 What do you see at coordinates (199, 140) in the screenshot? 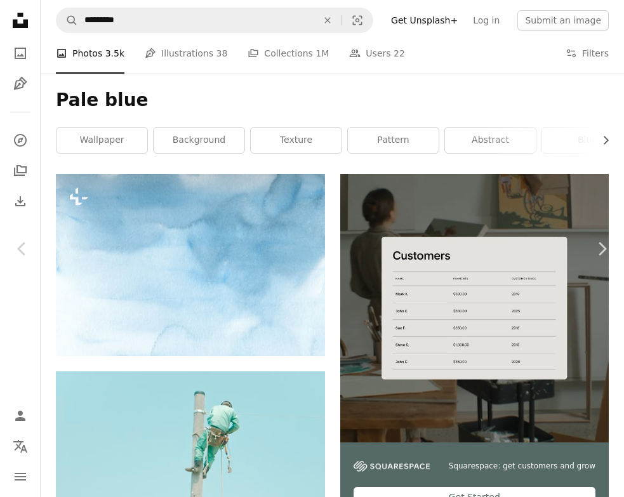
I see `a: background` at bounding box center [199, 140].